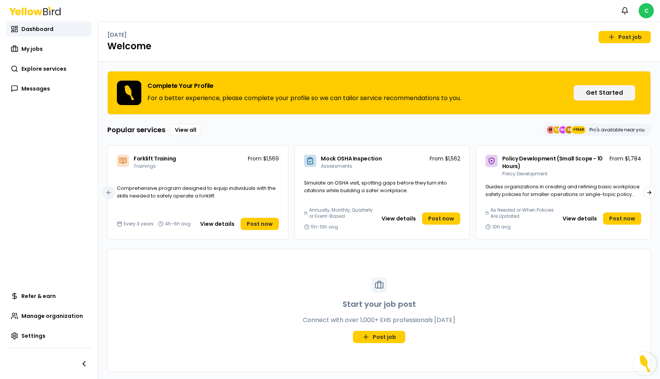 The width and height of the screenshot is (660, 379). Describe the element at coordinates (139, 224) in the screenshot. I see `span: Every 3 years` at that location.